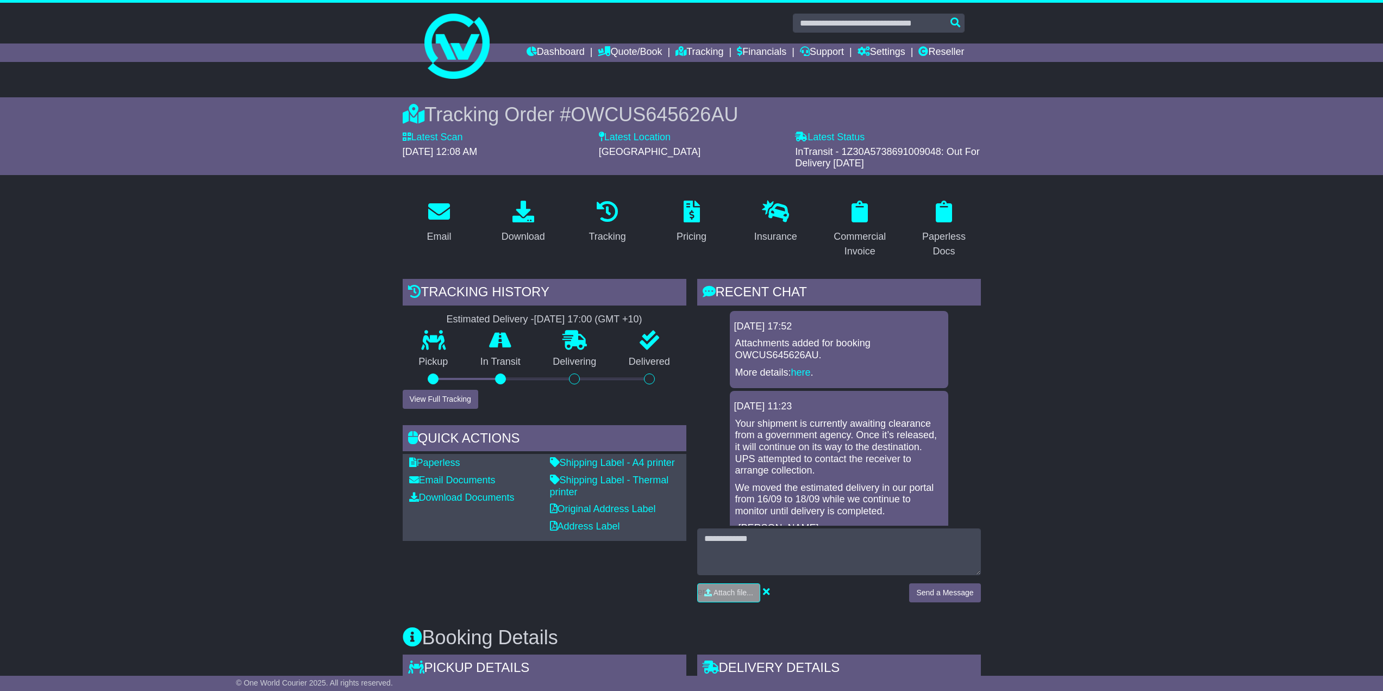 This screenshot has width=1383, height=691. I want to click on a: Original Address Label, so click(602, 509).